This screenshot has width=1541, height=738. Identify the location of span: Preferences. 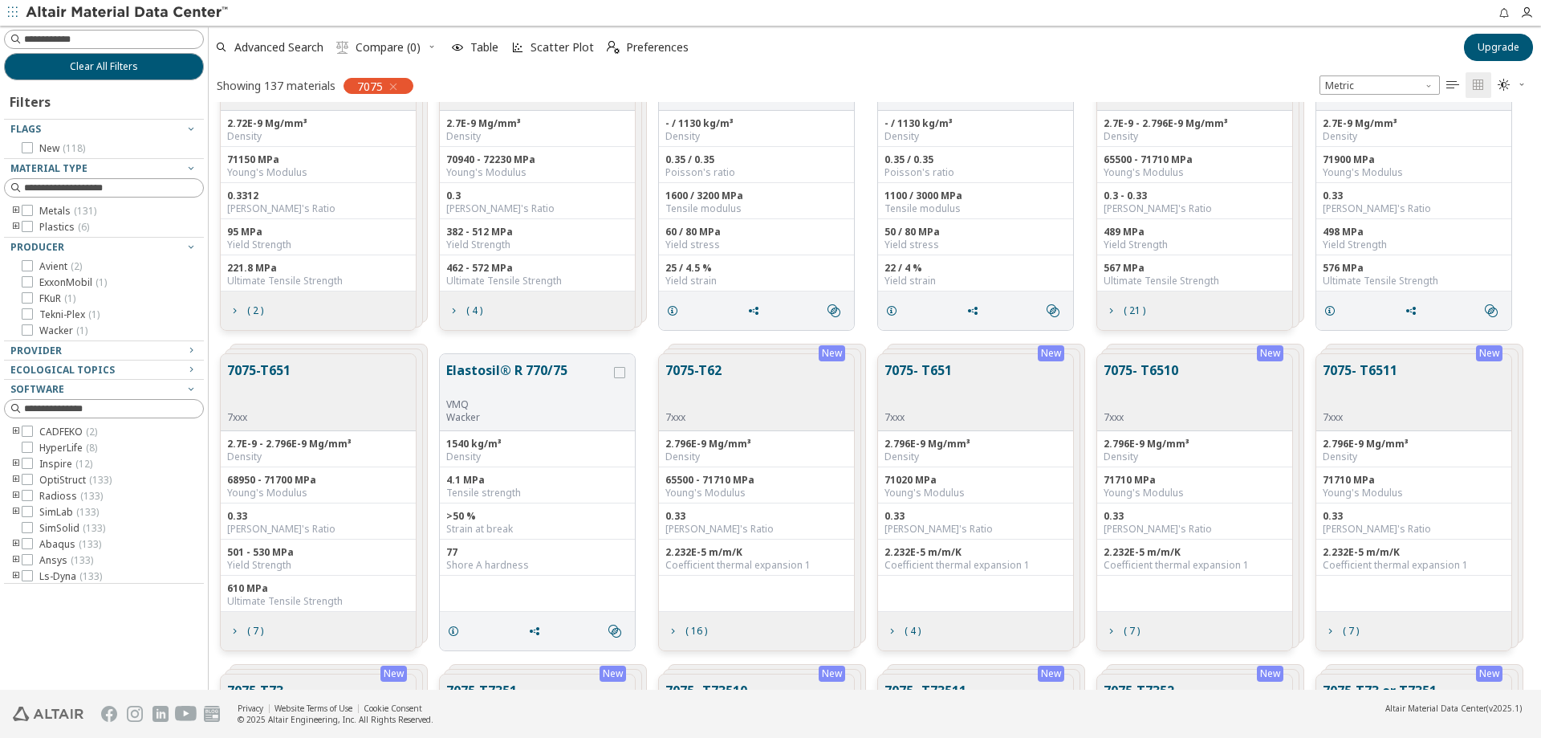
(657, 47).